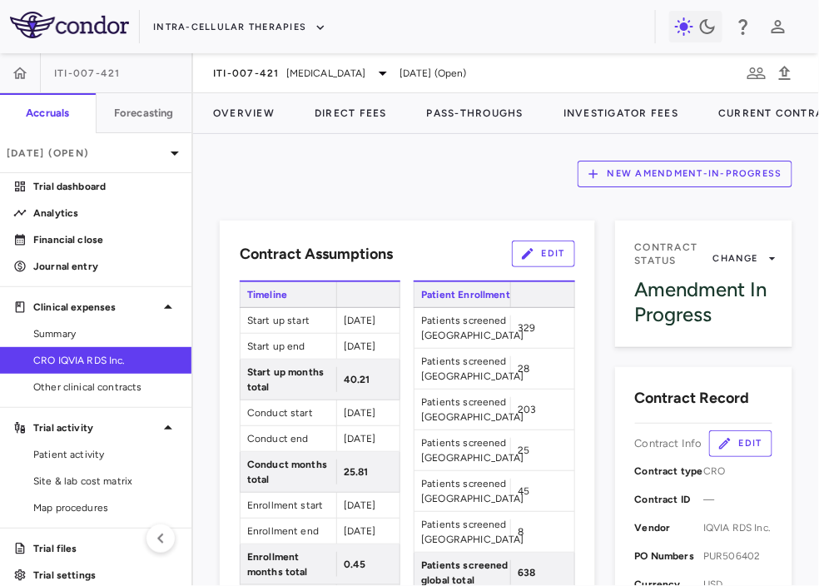 This screenshot has width=819, height=586. What do you see at coordinates (288, 505) in the screenshot?
I see `span: Enrollment start` at bounding box center [288, 505].